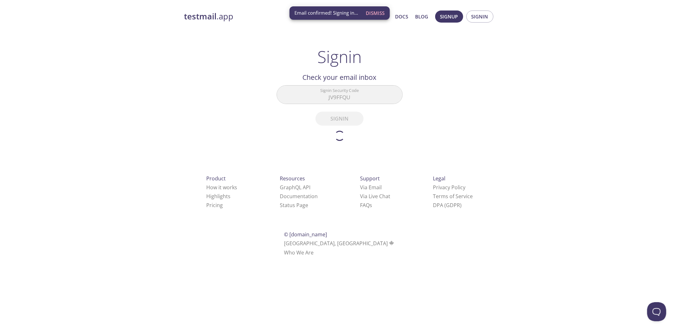 The height and width of the screenshot is (334, 679). I want to click on a: Who We Are, so click(299, 253).